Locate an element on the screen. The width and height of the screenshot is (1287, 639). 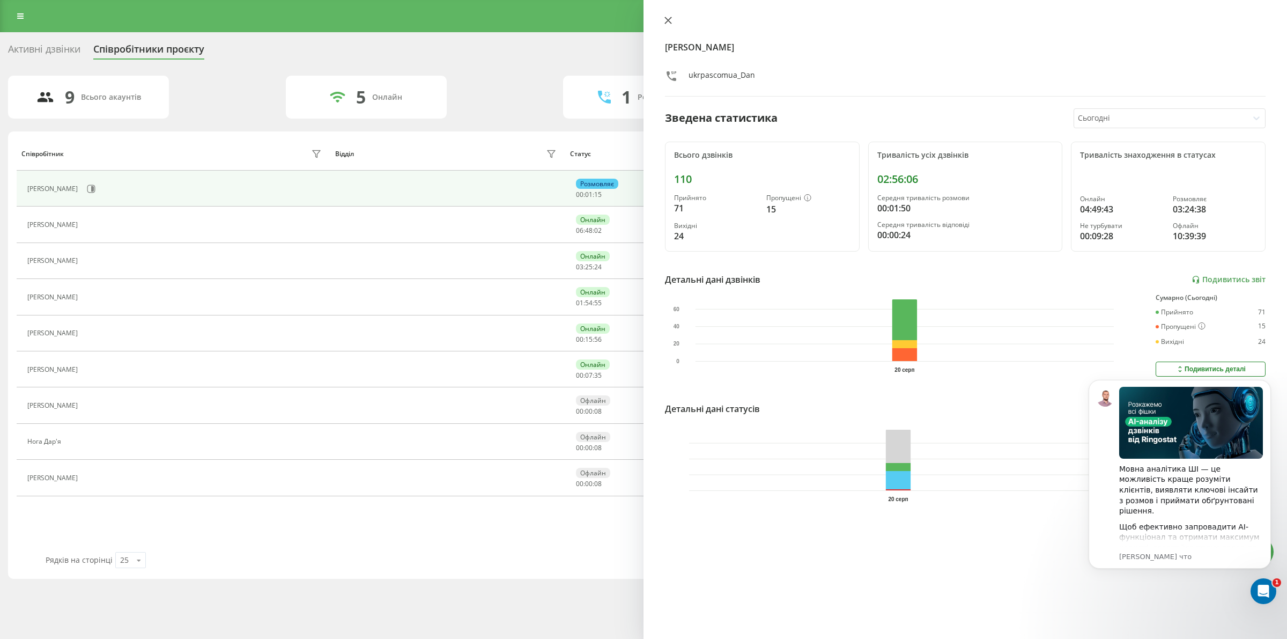
div: Не турбувати is located at coordinates (1122, 226).